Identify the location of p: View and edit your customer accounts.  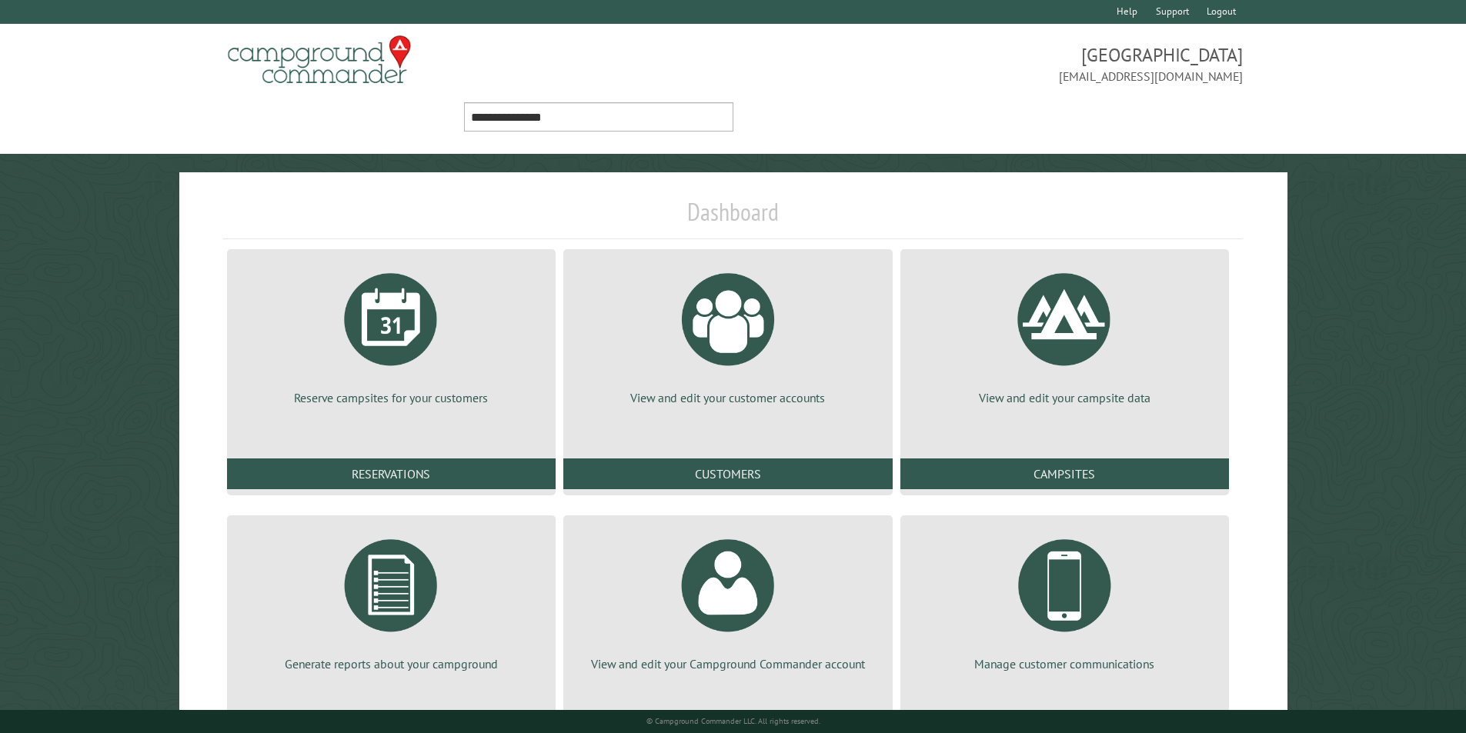
(727, 398).